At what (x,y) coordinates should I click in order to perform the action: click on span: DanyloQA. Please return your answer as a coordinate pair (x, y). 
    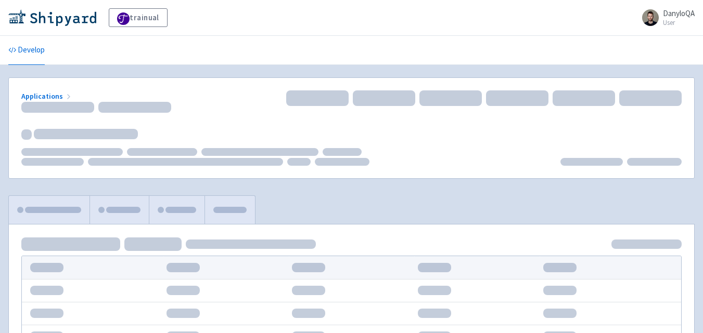
    Looking at the image, I should click on (678, 13).